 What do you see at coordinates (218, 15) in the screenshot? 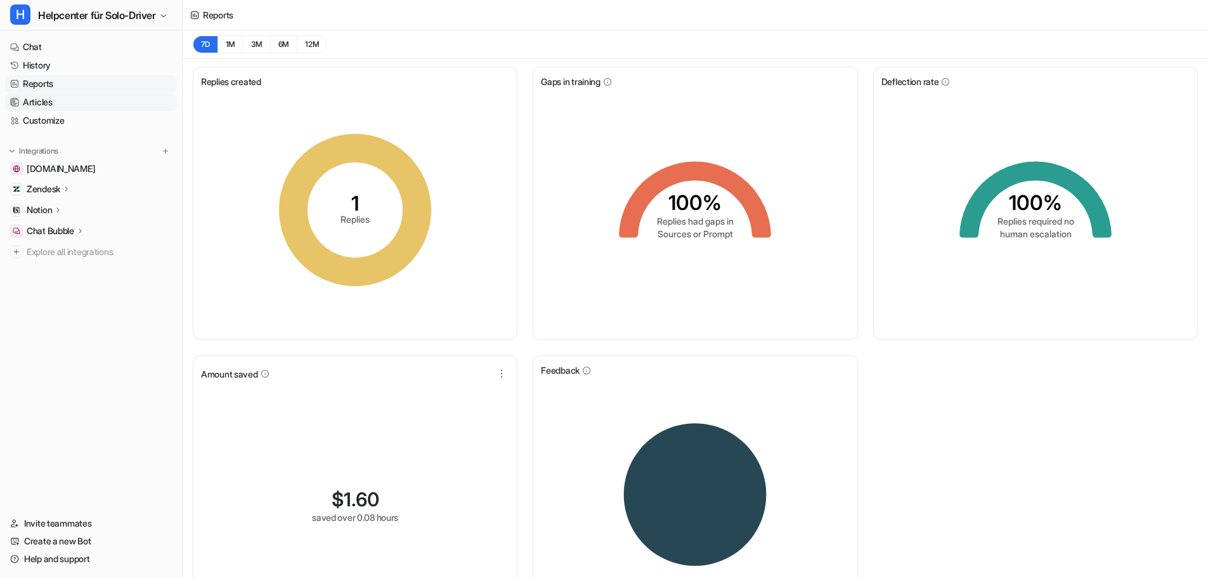
I see `div: Reports` at bounding box center [218, 15].